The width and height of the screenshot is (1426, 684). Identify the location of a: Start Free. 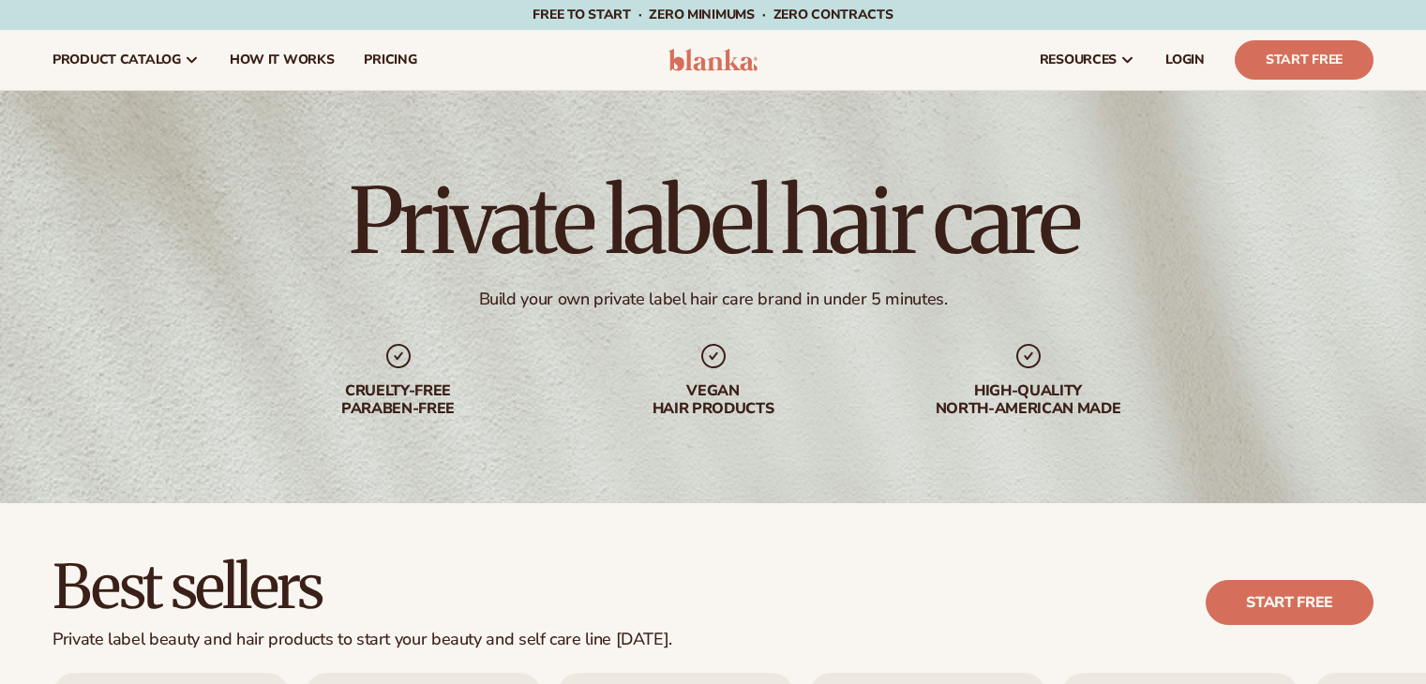
(1304, 60).